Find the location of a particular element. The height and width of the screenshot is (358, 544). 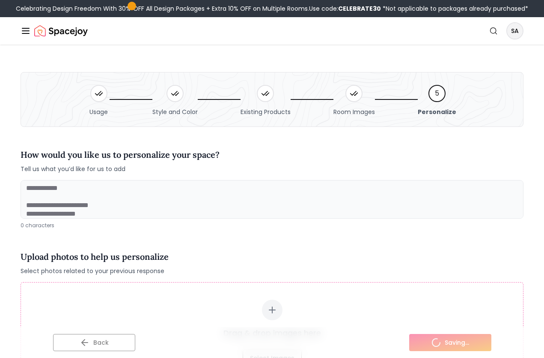

button: SA is located at coordinates (515, 31).